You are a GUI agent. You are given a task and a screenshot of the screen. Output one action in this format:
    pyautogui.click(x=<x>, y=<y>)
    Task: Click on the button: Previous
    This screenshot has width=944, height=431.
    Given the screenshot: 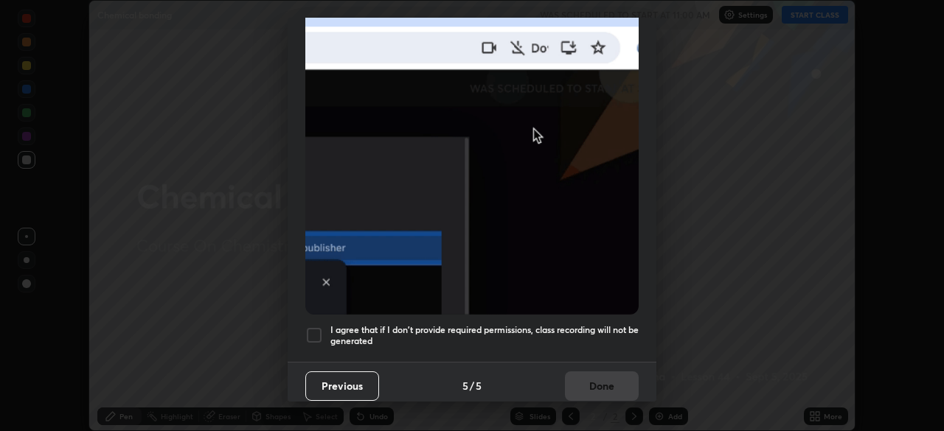 What is the action you would take?
    pyautogui.click(x=342, y=386)
    